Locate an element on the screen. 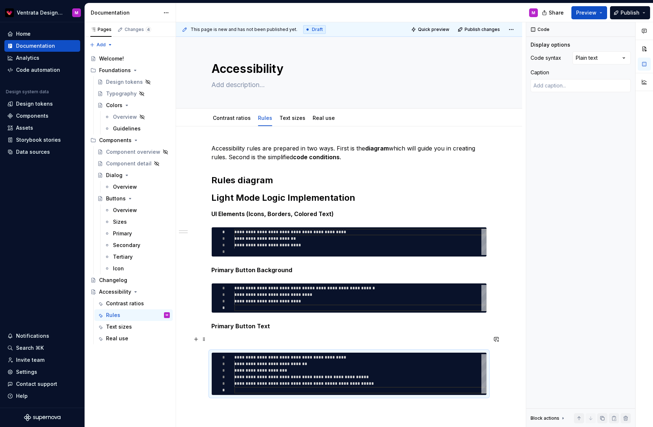 Image resolution: width=653 pixels, height=427 pixels. div: Display options is located at coordinates (550, 45).